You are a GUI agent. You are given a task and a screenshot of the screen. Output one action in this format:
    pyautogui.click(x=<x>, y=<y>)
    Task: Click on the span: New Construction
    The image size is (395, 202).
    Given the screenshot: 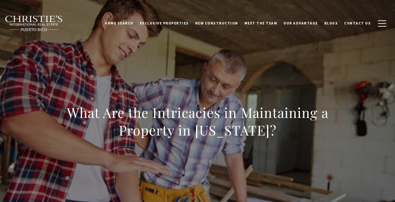 What is the action you would take?
    pyautogui.click(x=216, y=23)
    